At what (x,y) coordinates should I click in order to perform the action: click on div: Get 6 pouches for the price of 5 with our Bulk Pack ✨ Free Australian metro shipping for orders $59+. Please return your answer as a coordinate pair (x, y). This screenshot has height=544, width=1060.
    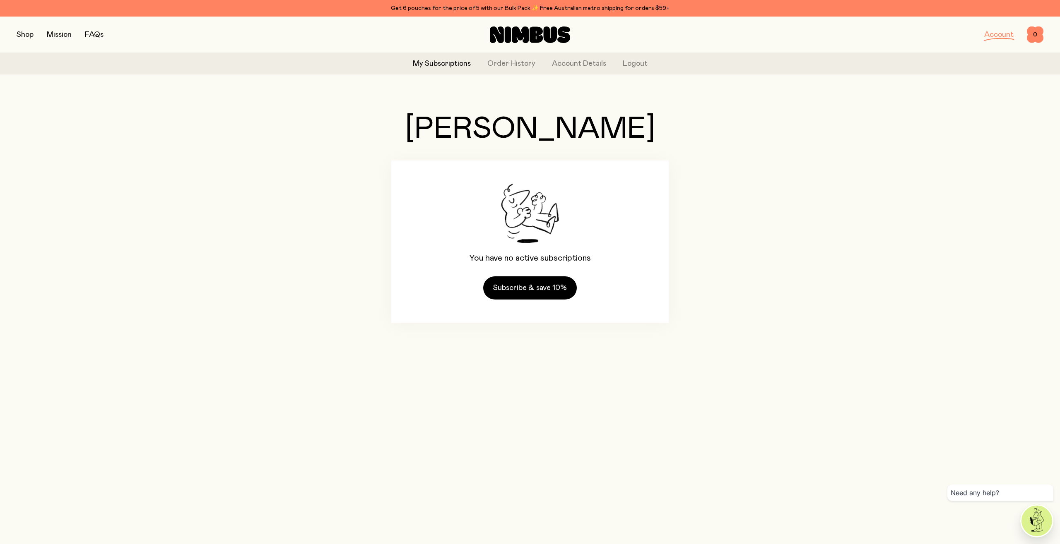
    Looking at the image, I should click on (530, 8).